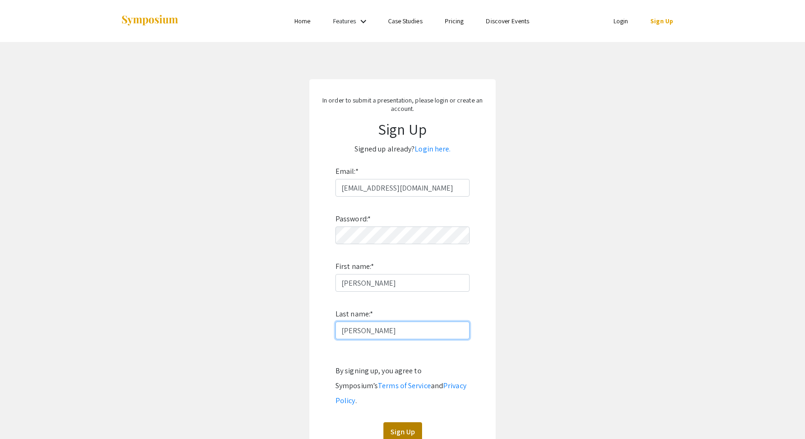  What do you see at coordinates (354, 266) in the screenshot?
I see `label: First name:` at bounding box center [354, 266].